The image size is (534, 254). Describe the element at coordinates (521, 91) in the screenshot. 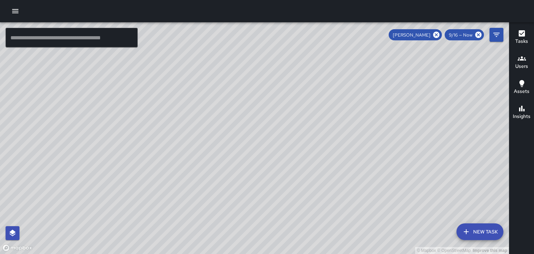

I see `h6: Assets` at that location.